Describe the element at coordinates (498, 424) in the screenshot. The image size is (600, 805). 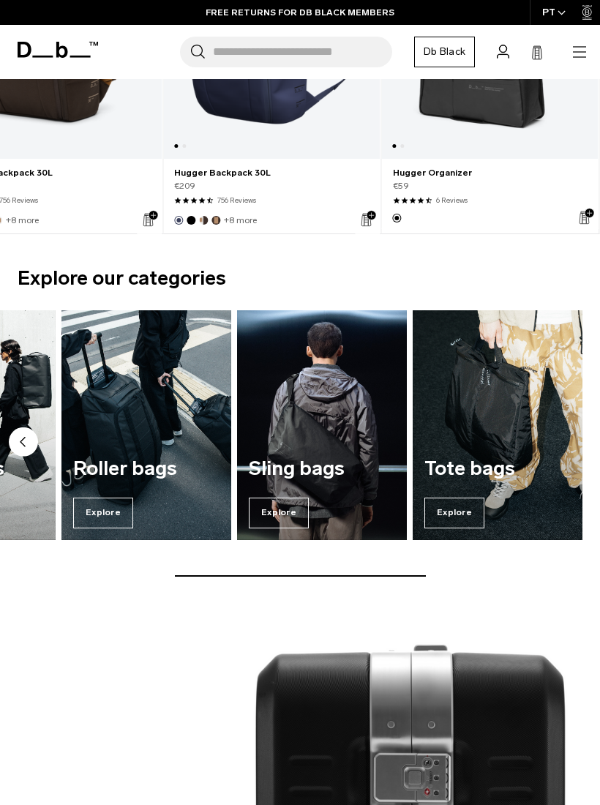
I see `div: 7 / 7` at that location.